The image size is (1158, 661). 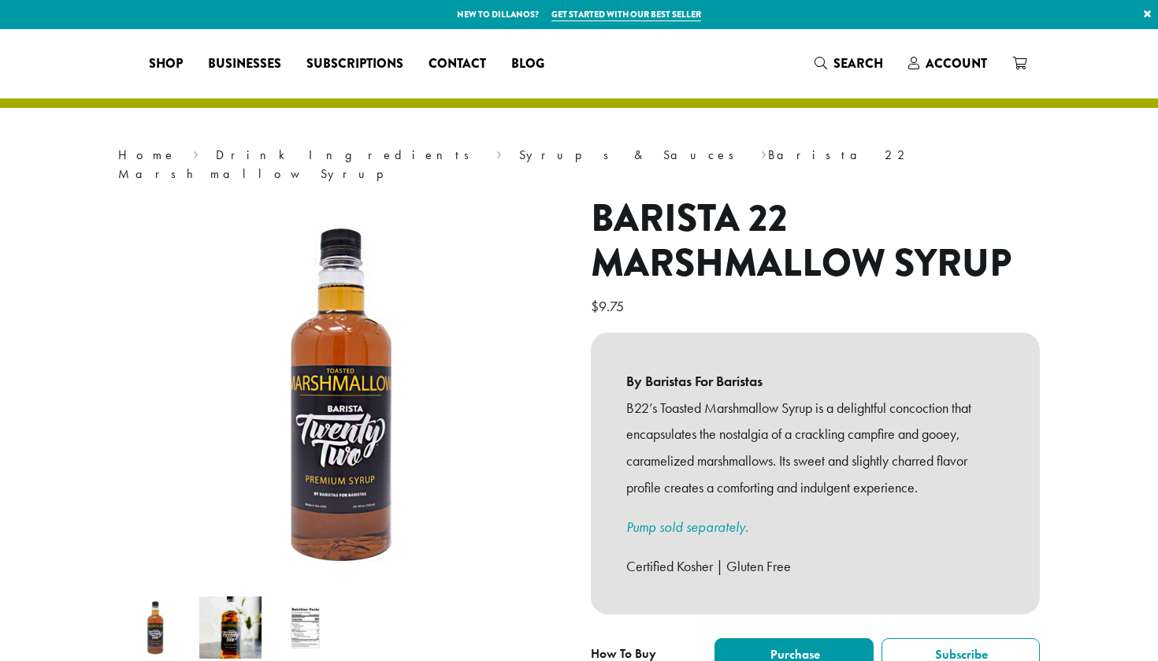 What do you see at coordinates (347, 154) in the screenshot?
I see `a: Drink Ingredients` at bounding box center [347, 154].